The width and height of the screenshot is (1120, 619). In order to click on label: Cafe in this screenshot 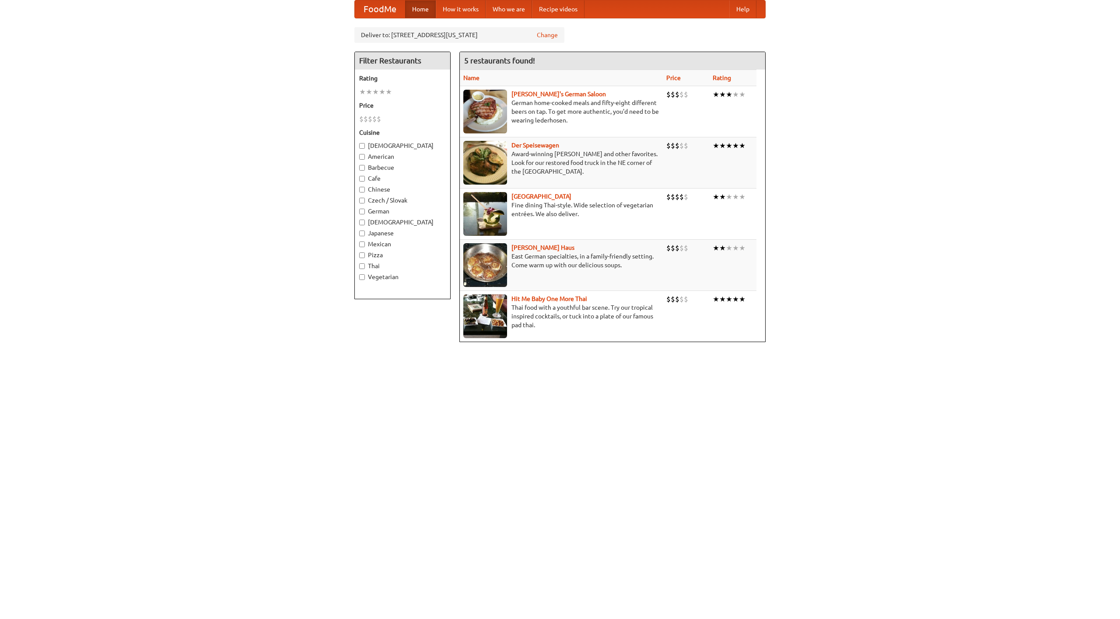, I will do `click(402, 178)`.